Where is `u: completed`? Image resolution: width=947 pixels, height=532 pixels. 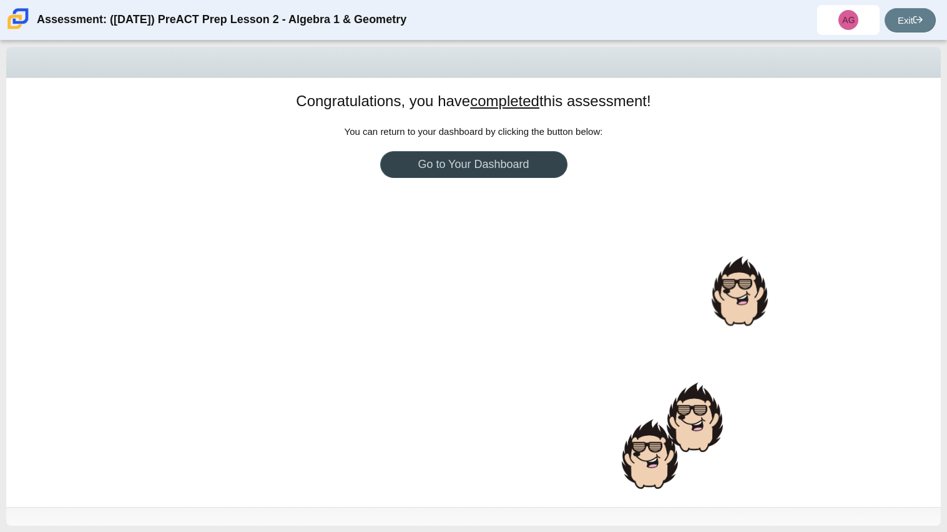 u: completed is located at coordinates (505, 101).